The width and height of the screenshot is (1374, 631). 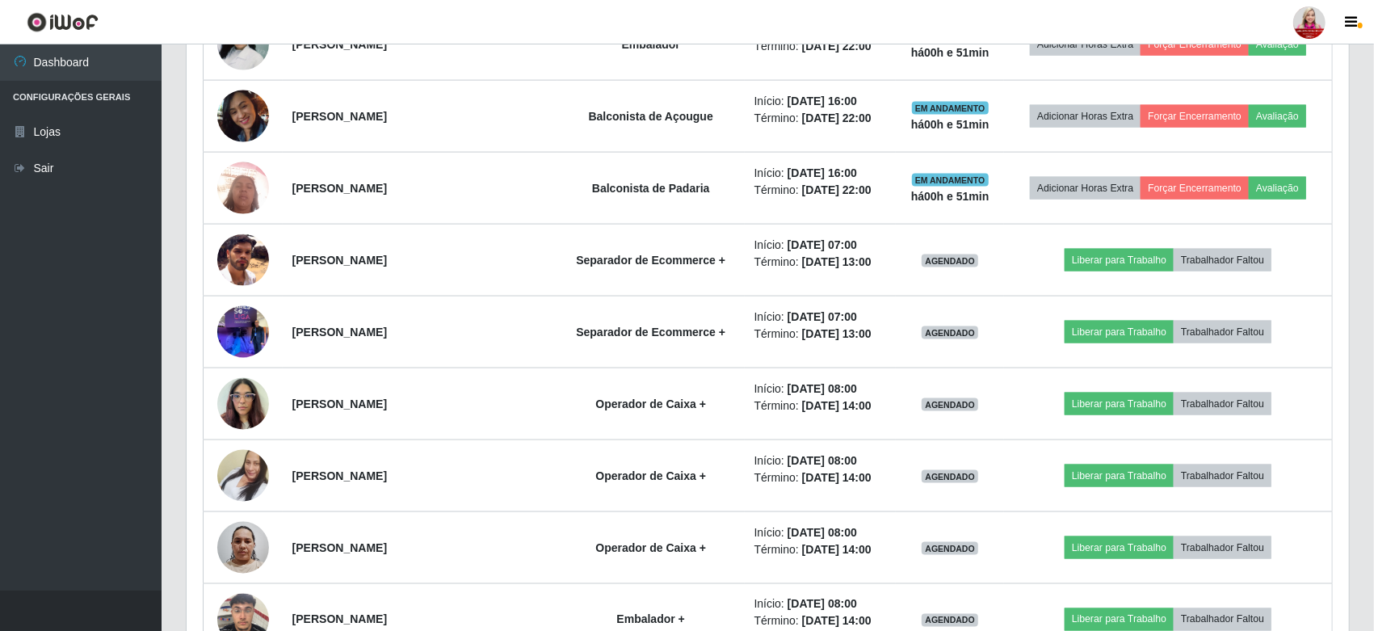 I want to click on img: 1758392994371.jpeg, so click(x=243, y=547).